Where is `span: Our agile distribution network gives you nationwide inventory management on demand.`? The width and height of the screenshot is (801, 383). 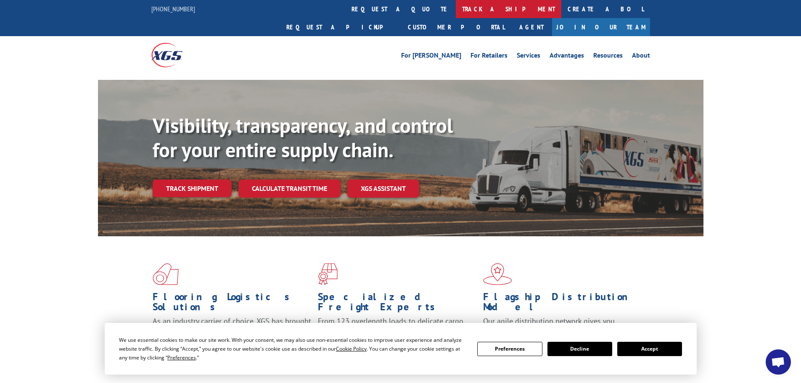 span: Our agile distribution network gives you nationwide inventory management on demand. is located at coordinates (560, 326).